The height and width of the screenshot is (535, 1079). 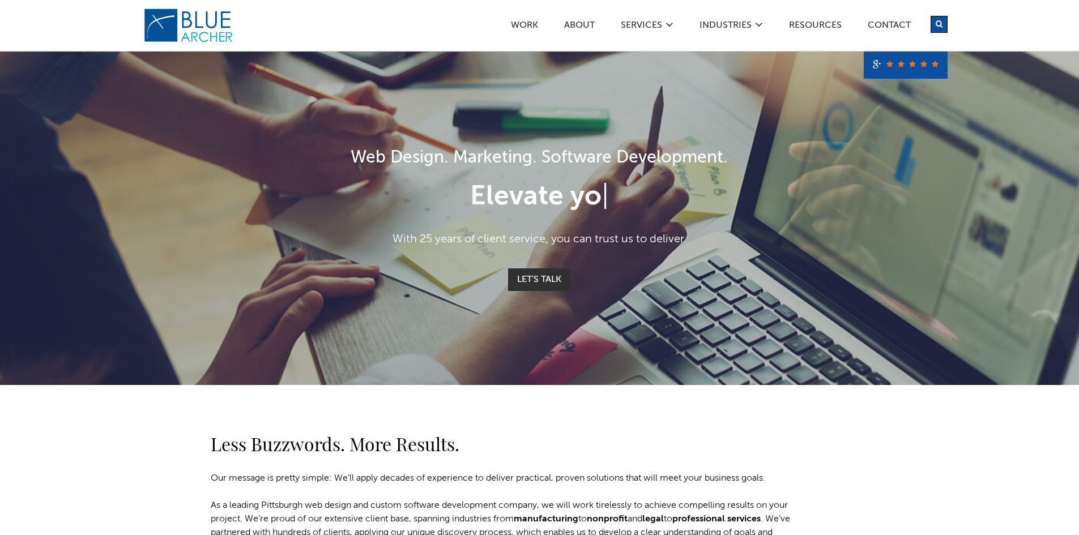 What do you see at coordinates (717, 519) in the screenshot?
I see `a: professional services` at bounding box center [717, 519].